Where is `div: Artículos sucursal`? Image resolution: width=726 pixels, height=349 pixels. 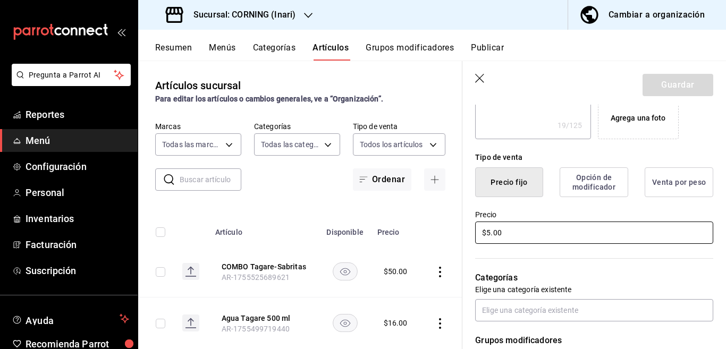
div: Artículos sucursal is located at coordinates (198, 86).